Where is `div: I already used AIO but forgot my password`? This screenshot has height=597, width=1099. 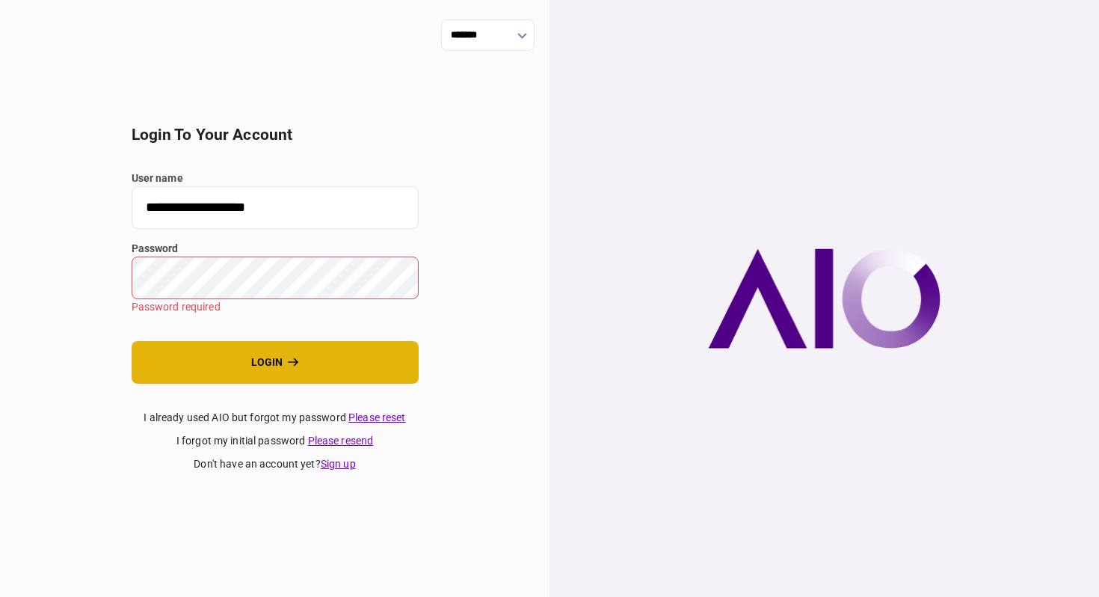
div: I already used AIO but forgot my password is located at coordinates (275, 417).